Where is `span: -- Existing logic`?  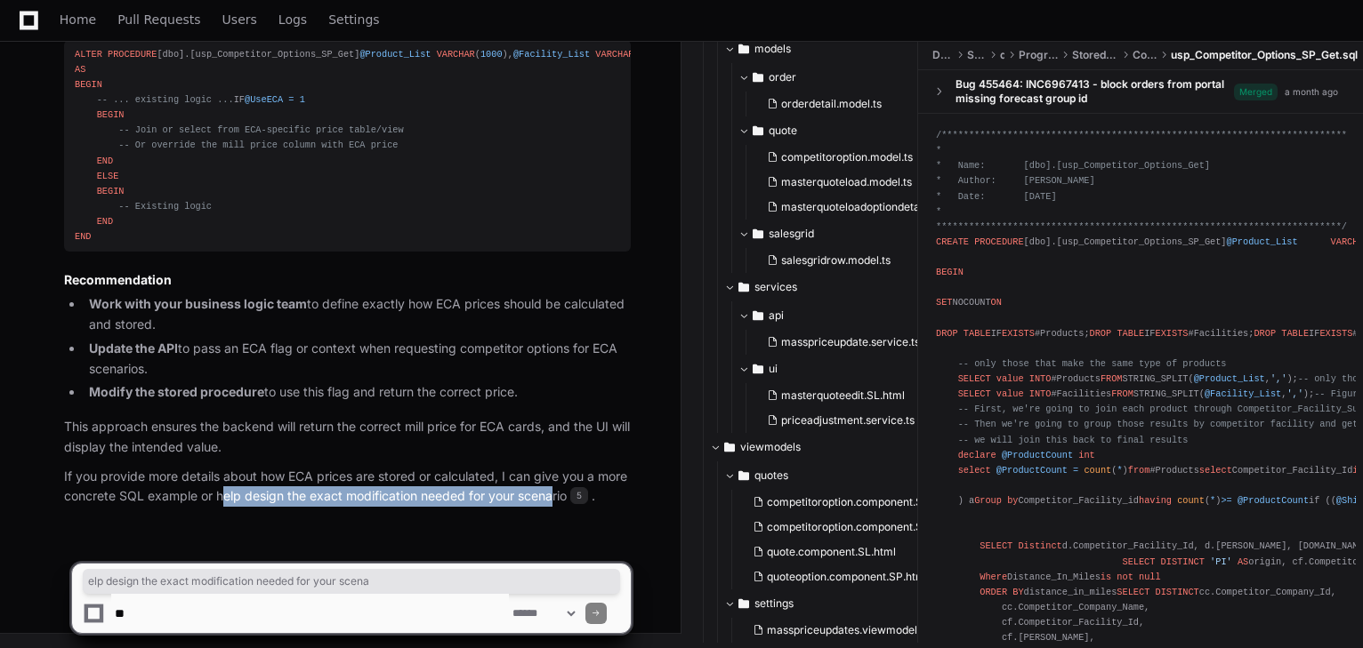
span: -- Existing logic is located at coordinates (165, 206).